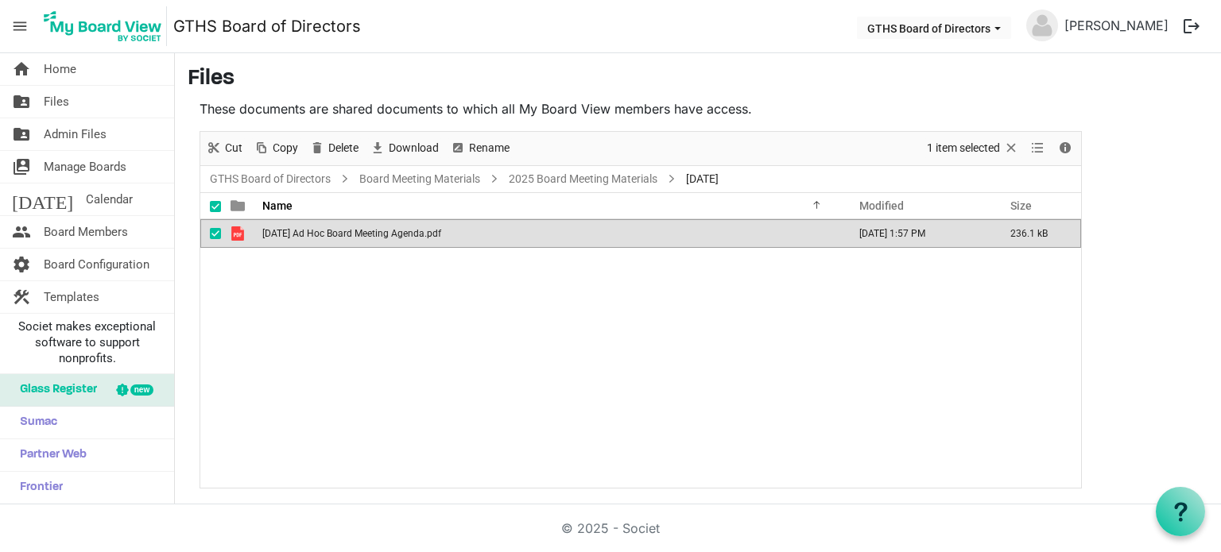  I want to click on span: Frontier, so click(37, 488).